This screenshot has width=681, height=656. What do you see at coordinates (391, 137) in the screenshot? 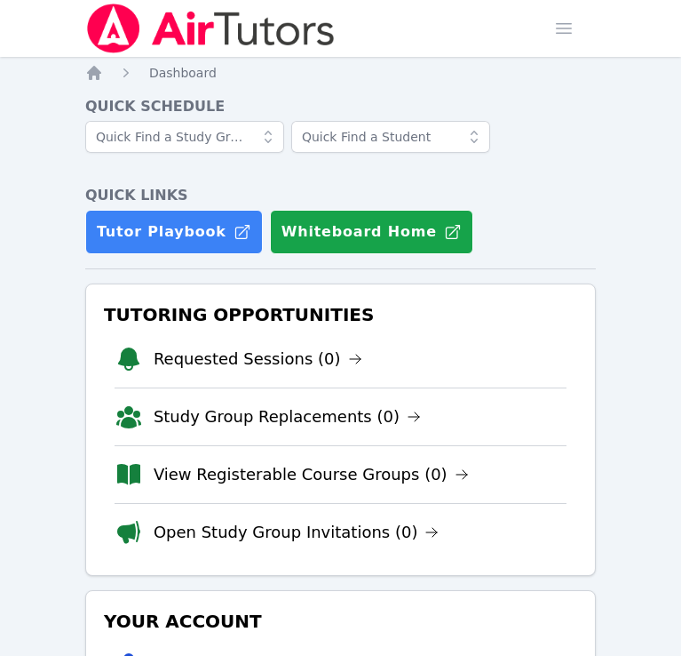
I see `input: Quick Find a Student` at bounding box center [391, 137].